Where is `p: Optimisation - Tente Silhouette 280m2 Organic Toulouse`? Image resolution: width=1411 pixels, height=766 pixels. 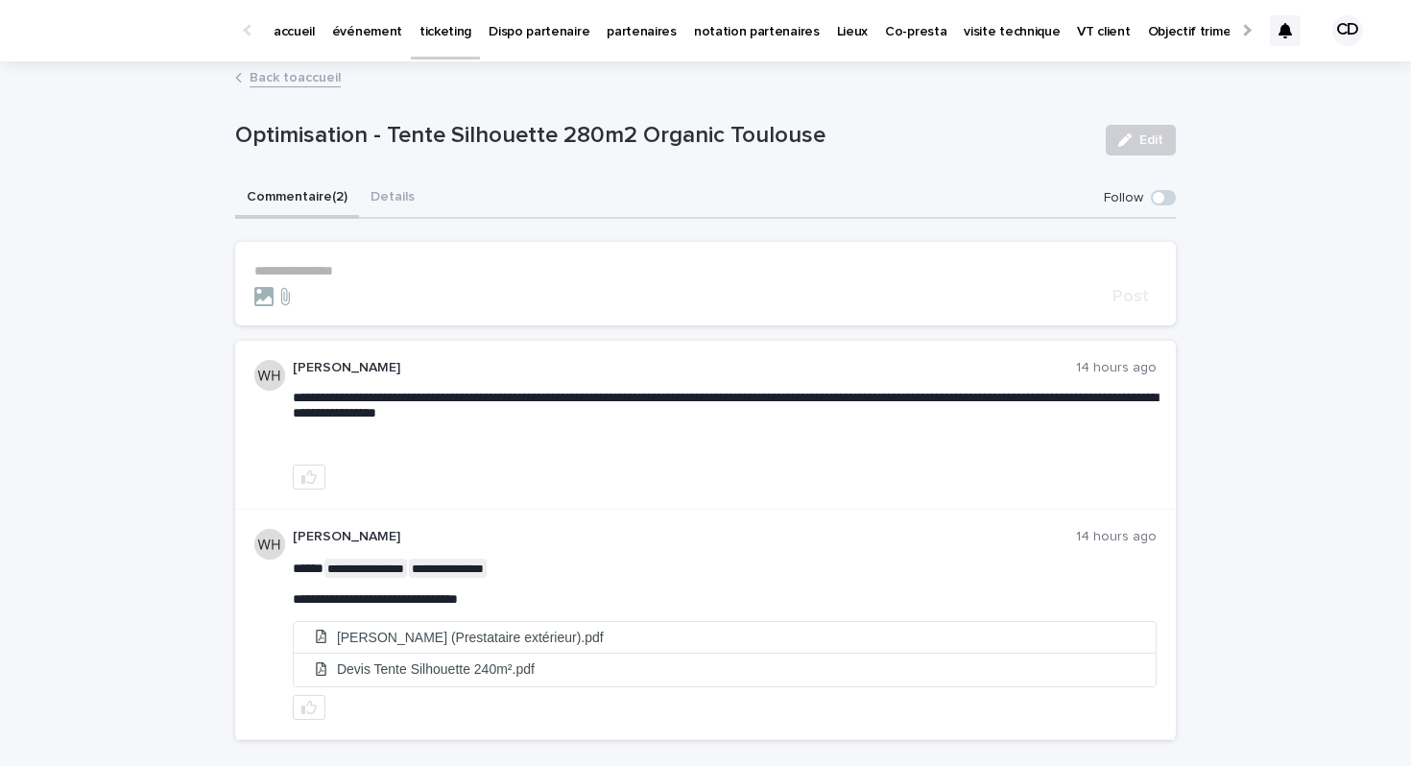
p: Optimisation - Tente Silhouette 280m2 Organic Toulouse is located at coordinates (662, 135).